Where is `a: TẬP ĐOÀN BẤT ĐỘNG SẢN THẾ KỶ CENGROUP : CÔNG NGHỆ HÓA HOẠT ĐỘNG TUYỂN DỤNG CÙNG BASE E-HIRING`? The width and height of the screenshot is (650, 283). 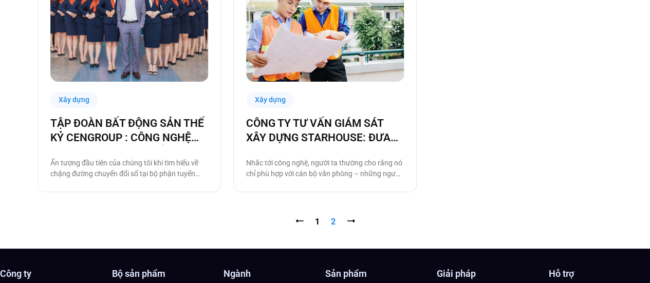
a: TẬP ĐOÀN BẤT ĐỘNG SẢN THẾ KỶ CENGROUP : CÔNG NGHỆ HÓA HOẠT ĐỘNG TUYỂN DỤNG CÙNG BASE E-HIRING is located at coordinates (129, 130).